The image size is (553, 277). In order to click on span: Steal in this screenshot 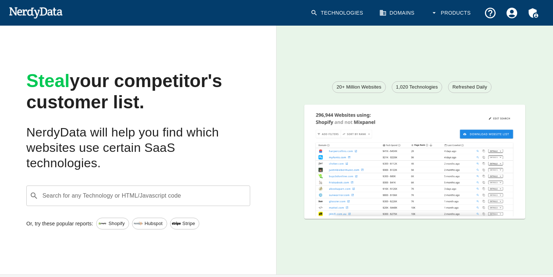, I will do `click(48, 81)`.